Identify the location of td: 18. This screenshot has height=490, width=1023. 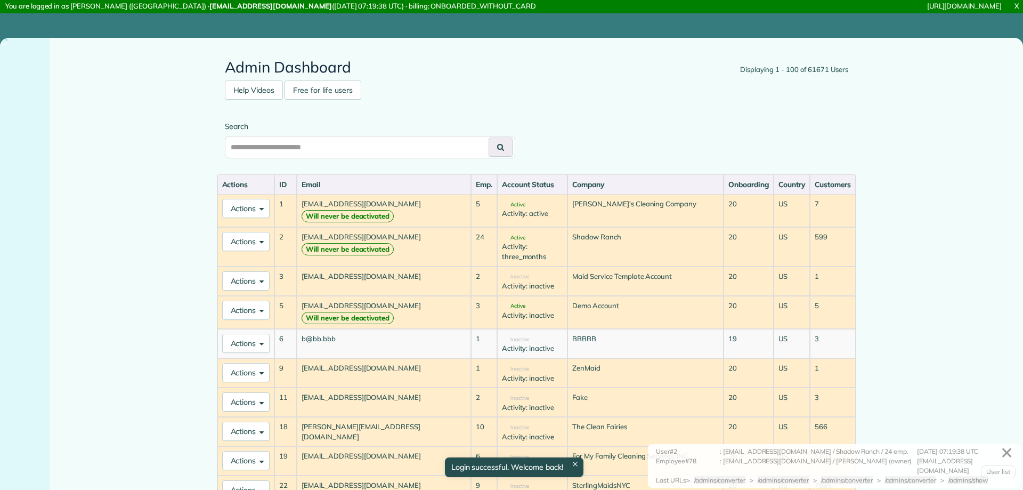
(286, 431).